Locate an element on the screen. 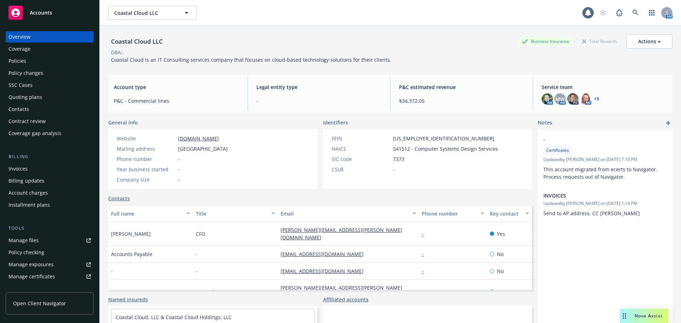 This screenshot has height=323, width=681. button: Coastal Cloud LLC is located at coordinates (152, 13).